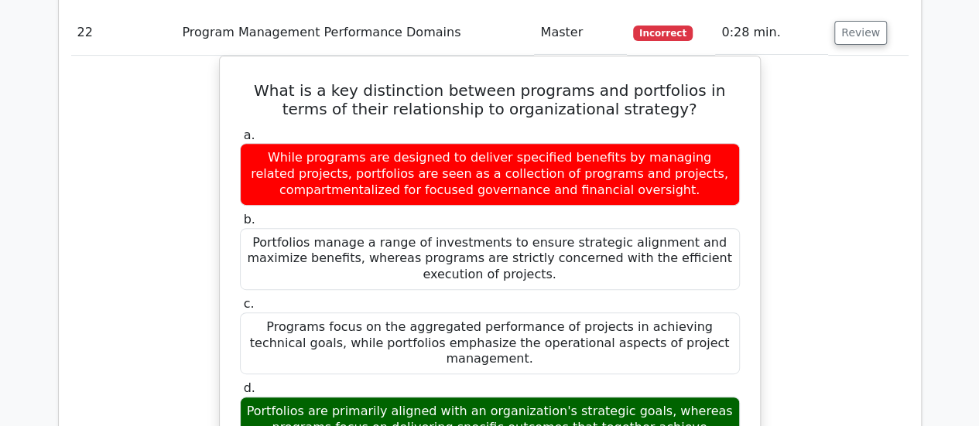  I want to click on td: Program Management Performance Domains, so click(354, 32).